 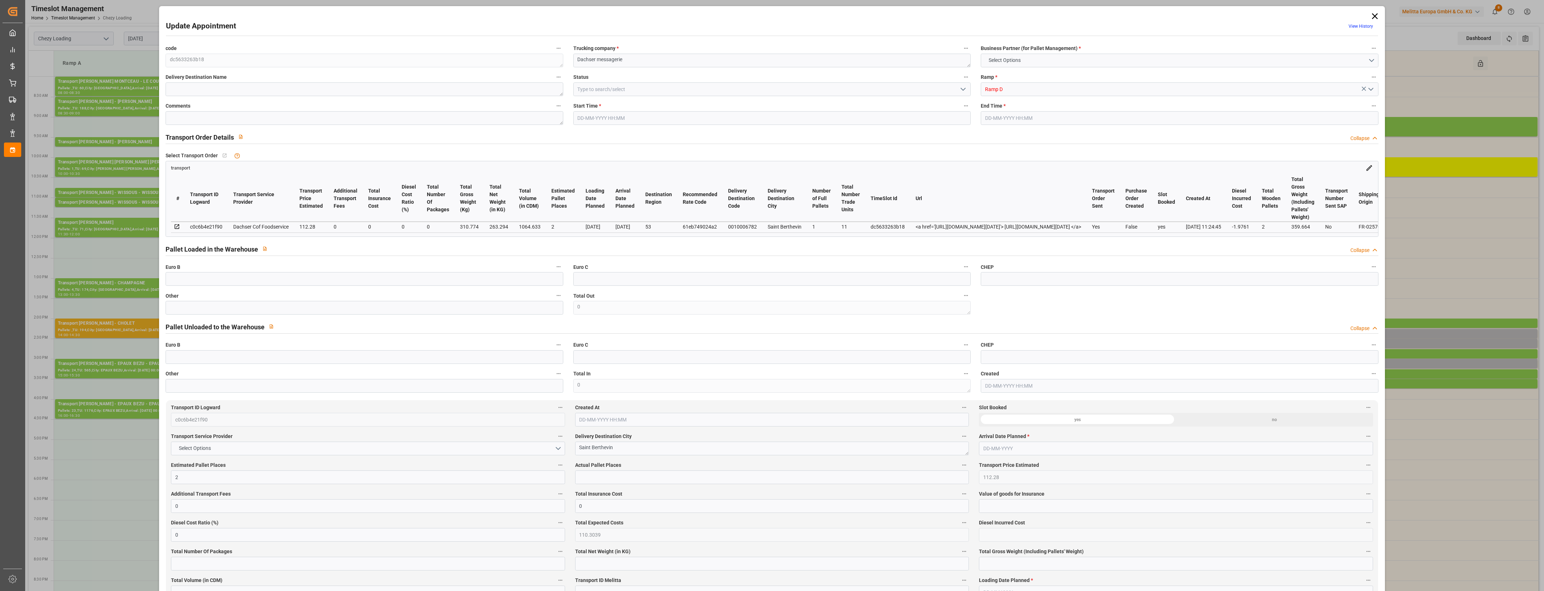 I want to click on div: no, so click(x=1274, y=420).